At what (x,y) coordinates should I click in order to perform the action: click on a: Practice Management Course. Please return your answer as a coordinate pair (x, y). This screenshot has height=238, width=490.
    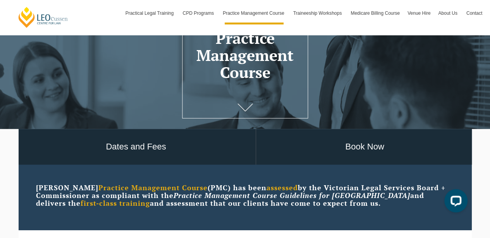
    Looking at the image, I should click on (254, 13).